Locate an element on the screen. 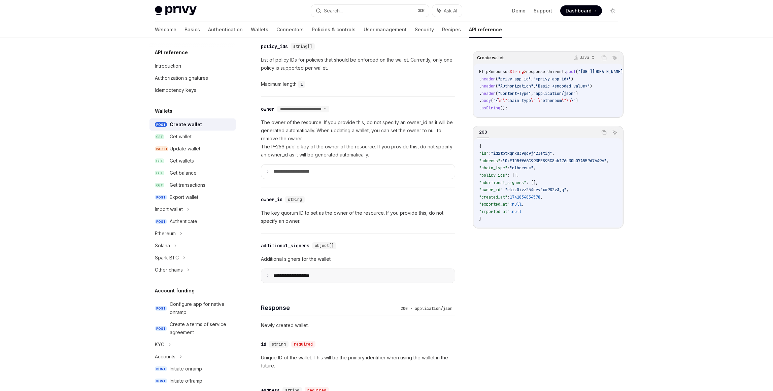 The height and width of the screenshot is (391, 773). h5: Account funding is located at coordinates (175, 291).